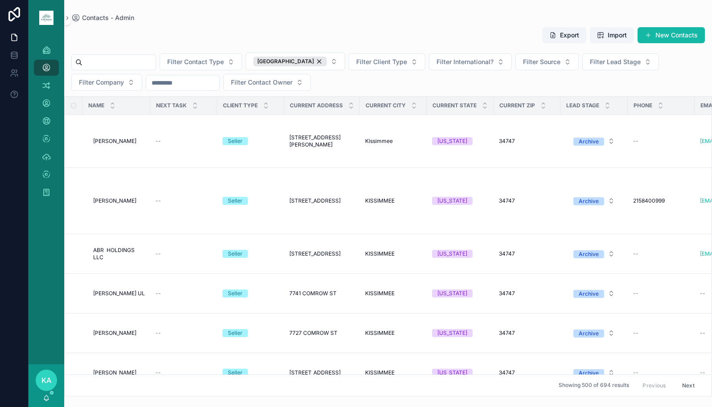 The image size is (712, 407). What do you see at coordinates (240, 106) in the screenshot?
I see `span: Client Type` at bounding box center [240, 106].